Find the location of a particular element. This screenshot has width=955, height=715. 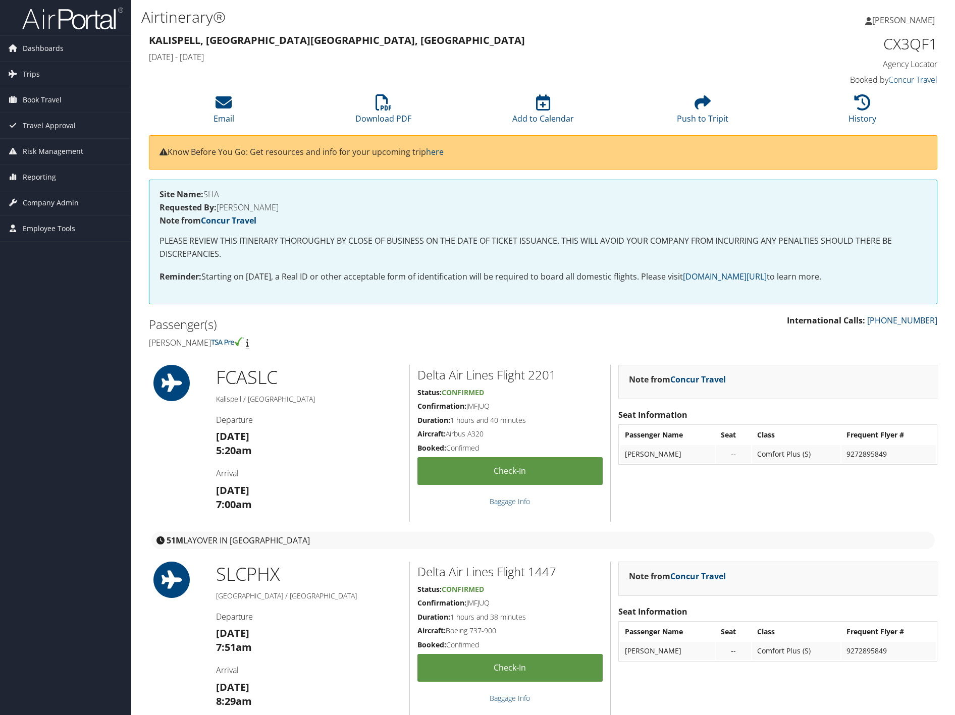

a: Email is located at coordinates (224, 112).